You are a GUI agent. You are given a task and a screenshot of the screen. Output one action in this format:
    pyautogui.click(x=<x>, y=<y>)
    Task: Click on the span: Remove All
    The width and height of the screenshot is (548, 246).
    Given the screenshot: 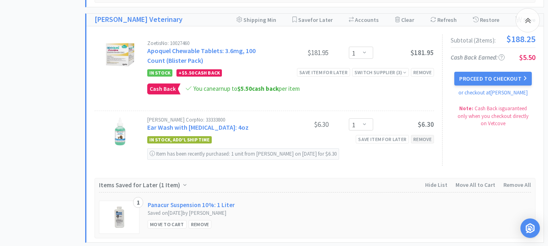 What is the action you would take?
    pyautogui.click(x=517, y=185)
    